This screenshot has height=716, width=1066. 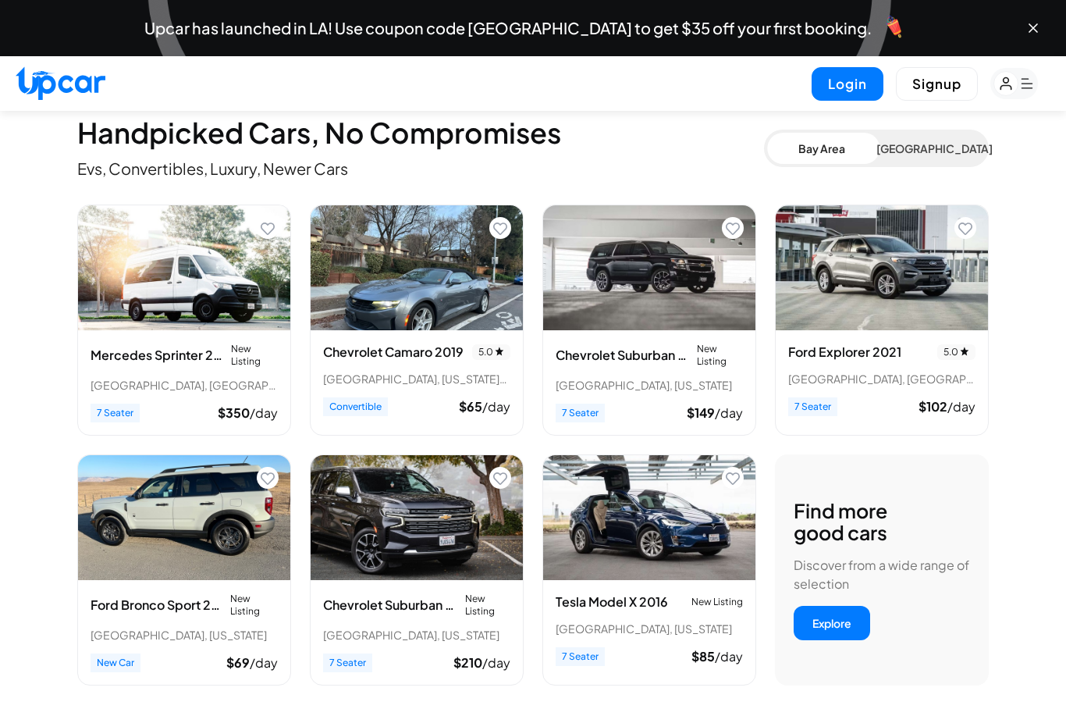 What do you see at coordinates (184, 320) in the screenshot?
I see `div: View details for Mercedes Sprinter 2025` at bounding box center [184, 320].